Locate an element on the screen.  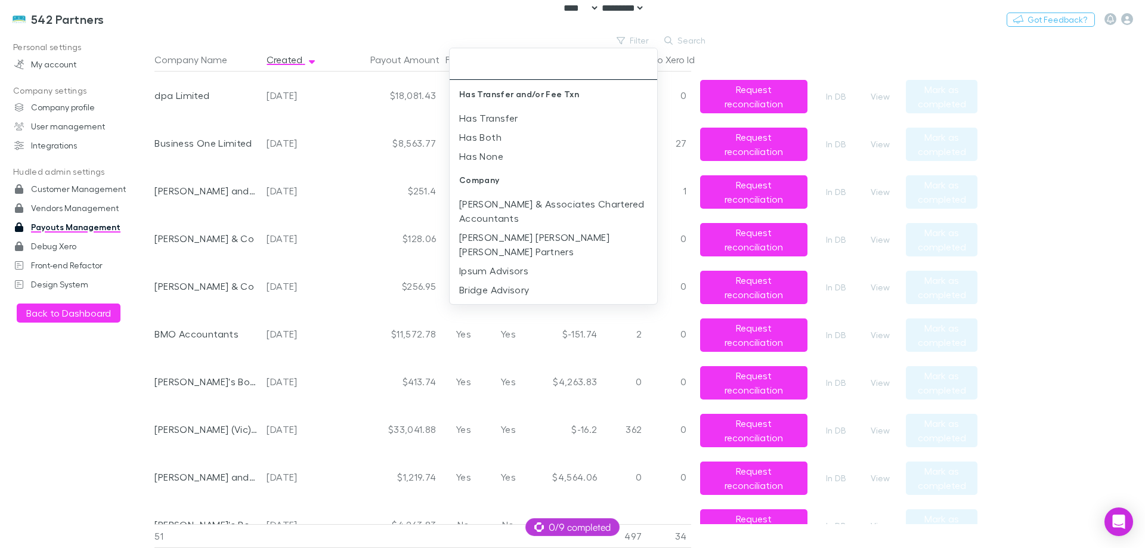
li: Bridge Advisory is located at coordinates (553, 290).